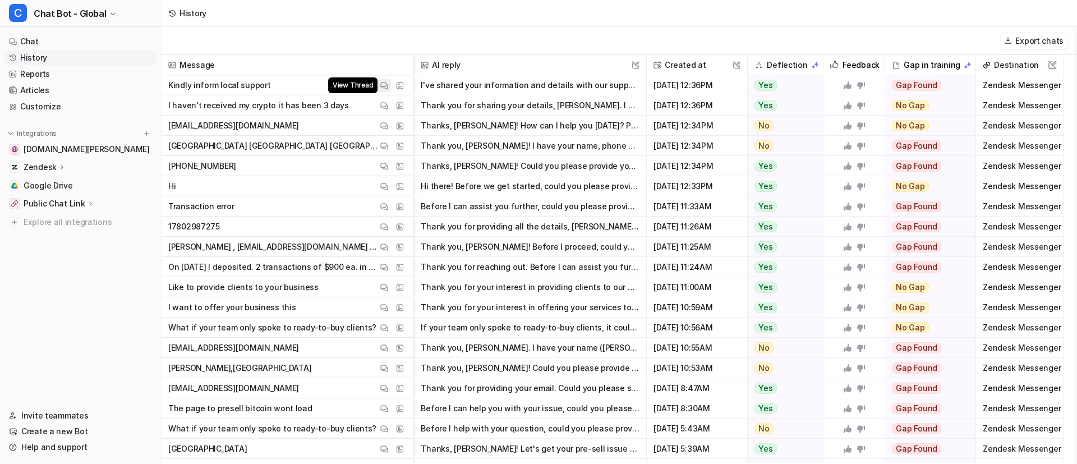 Image resolution: width=1077 pixels, height=464 pixels. I want to click on a: Create a new Bot, so click(80, 431).